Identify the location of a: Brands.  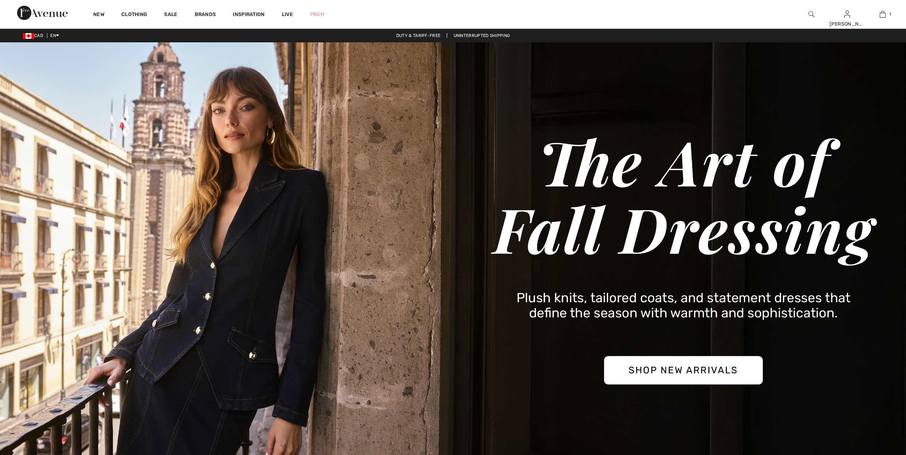
(205, 15).